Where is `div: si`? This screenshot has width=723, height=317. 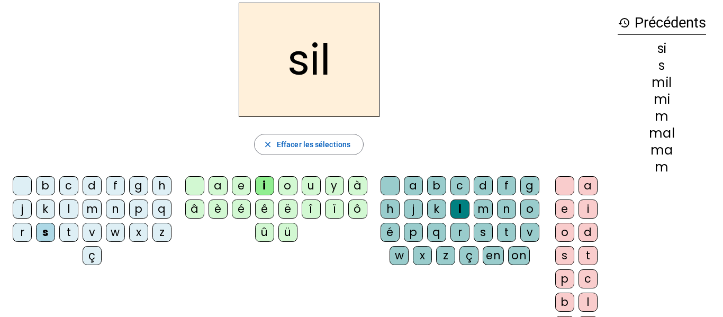
div: si is located at coordinates (661, 49).